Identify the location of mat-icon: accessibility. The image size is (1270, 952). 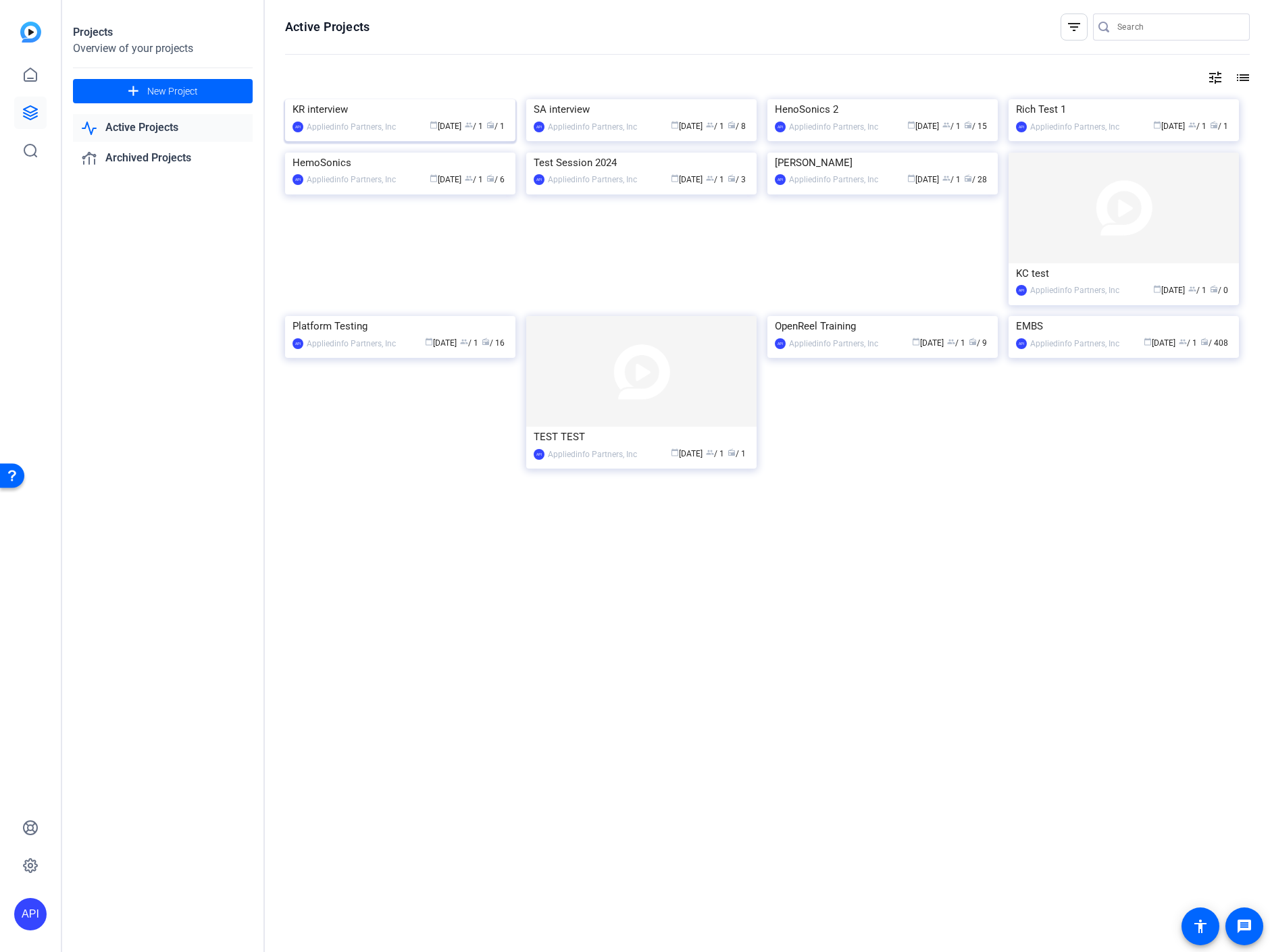
(1200, 926).